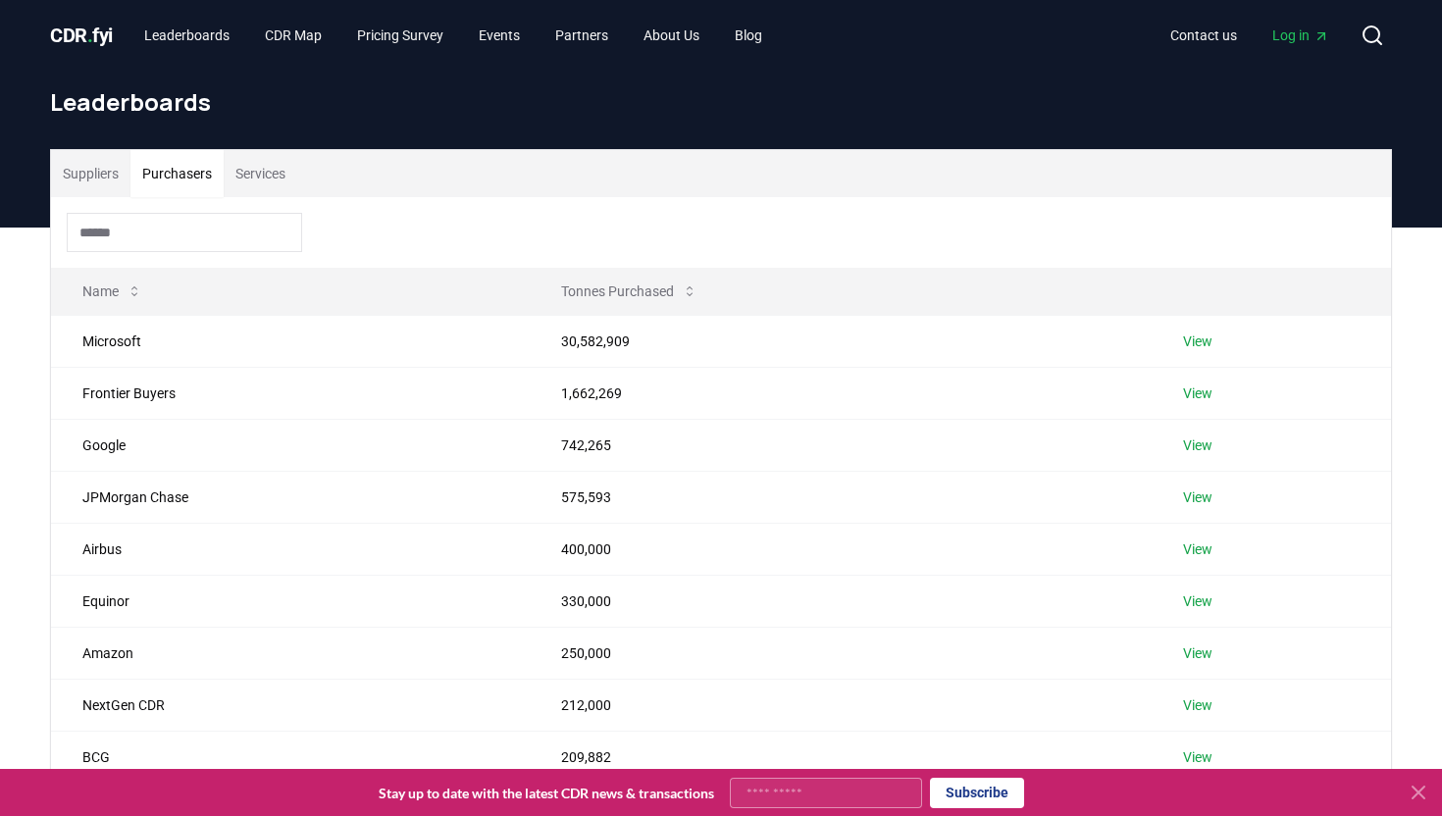  Describe the element at coordinates (841, 756) in the screenshot. I see `td: 209,882` at that location.